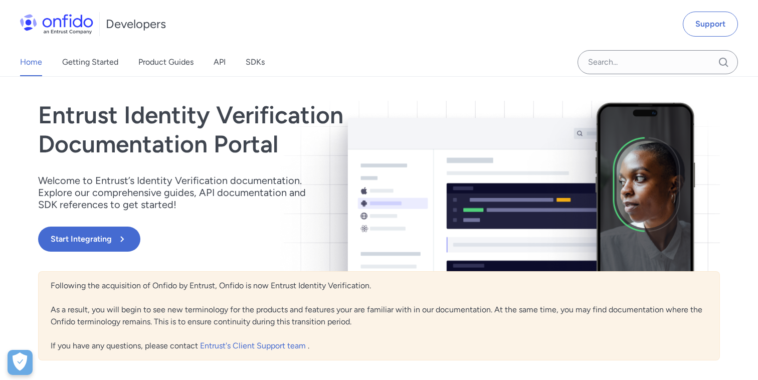 The image size is (758, 380). What do you see at coordinates (136, 24) in the screenshot?
I see `h1: Developers` at bounding box center [136, 24].